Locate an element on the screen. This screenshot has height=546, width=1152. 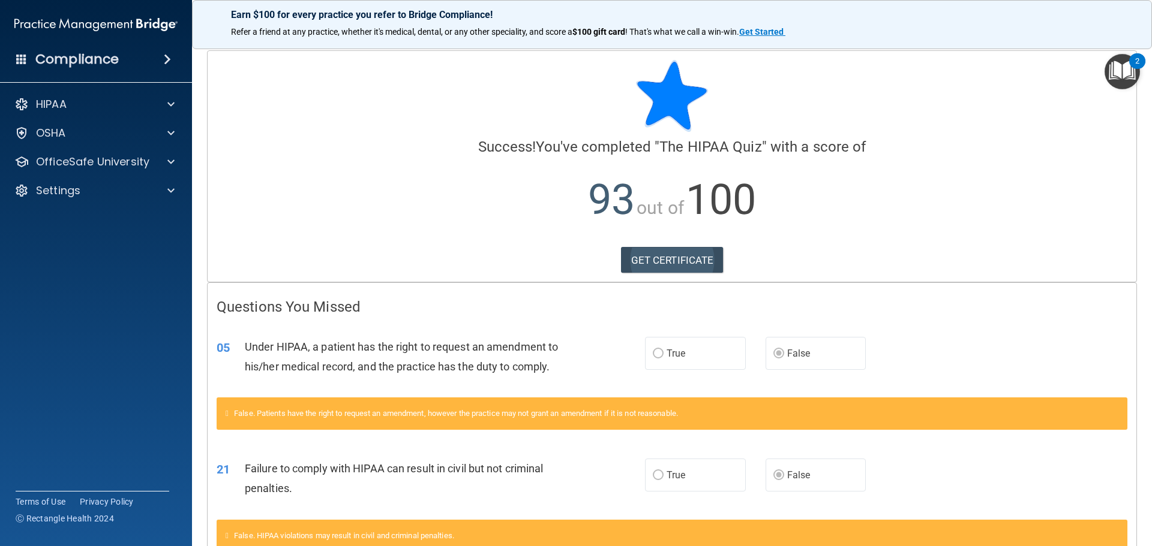
a: OSHA is located at coordinates (94, 133).